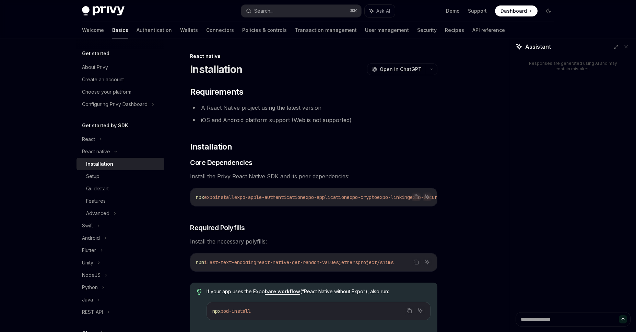 The width and height of the screenshot is (636, 332). Describe the element at coordinates (319, 292) in the screenshot. I see `span: If your app uses the Expo (“React Native without Expo”), also run:` at that location.